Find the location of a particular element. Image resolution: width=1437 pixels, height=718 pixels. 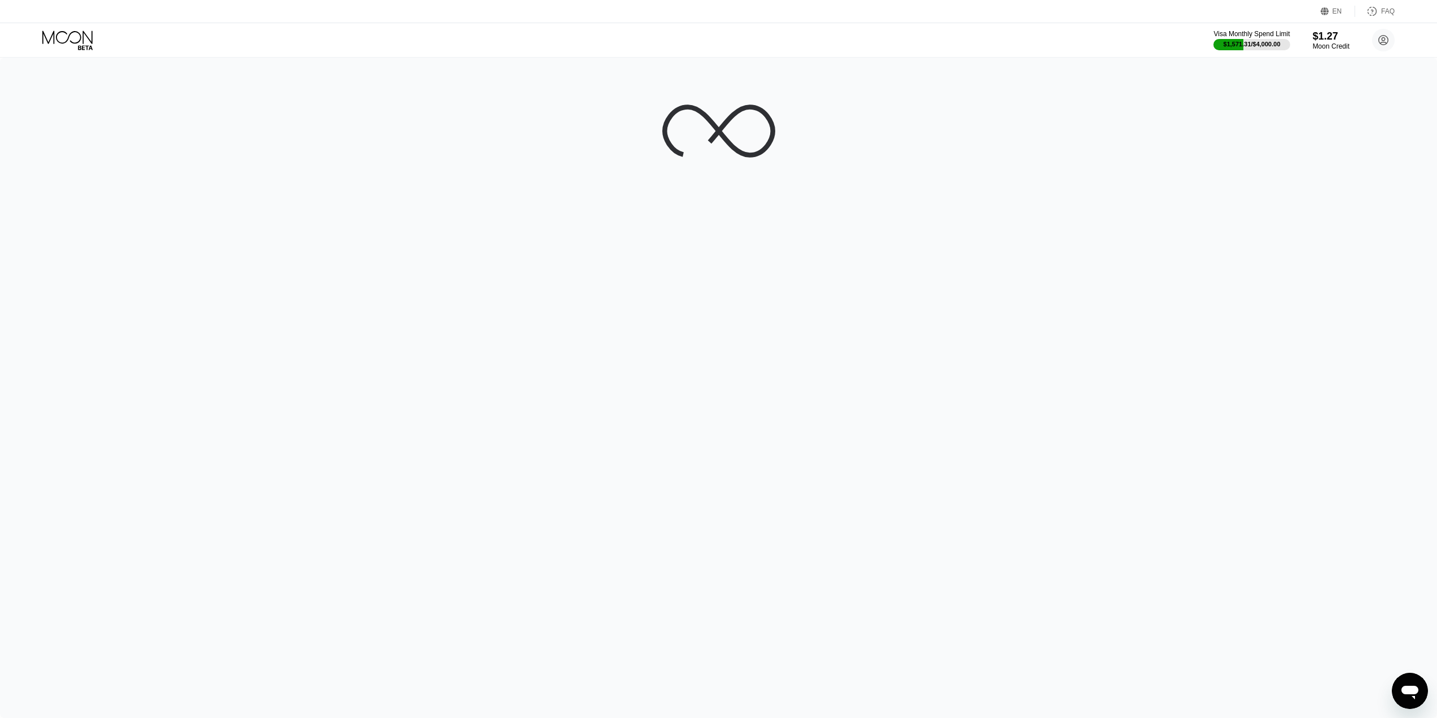

div: $1,571.31 / $4,000.00 is located at coordinates (1252, 44).